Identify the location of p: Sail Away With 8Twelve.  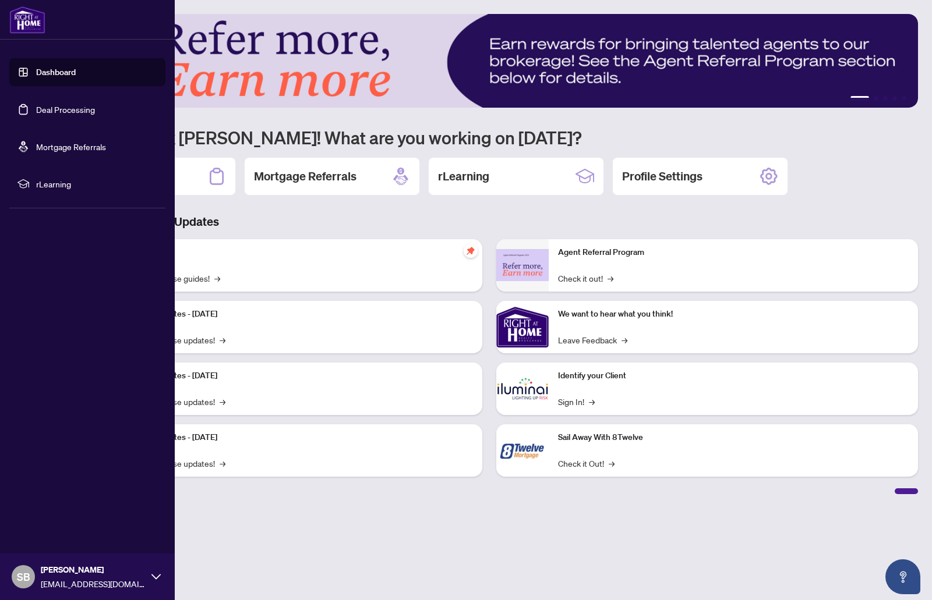
(733, 438).